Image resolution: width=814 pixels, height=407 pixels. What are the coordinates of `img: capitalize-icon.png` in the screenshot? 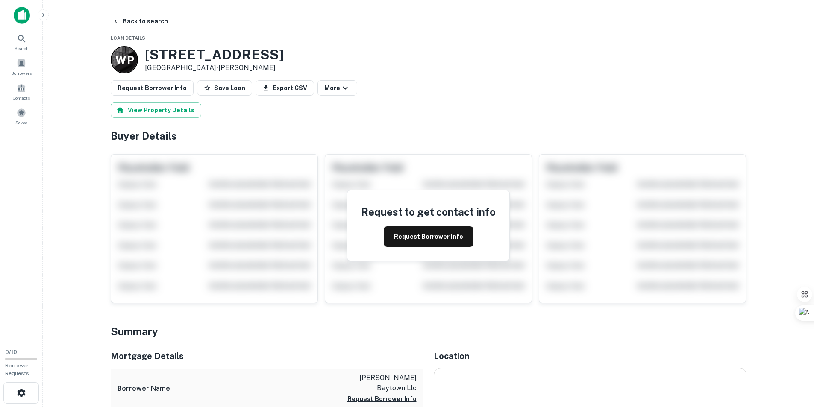 It's located at (22, 15).